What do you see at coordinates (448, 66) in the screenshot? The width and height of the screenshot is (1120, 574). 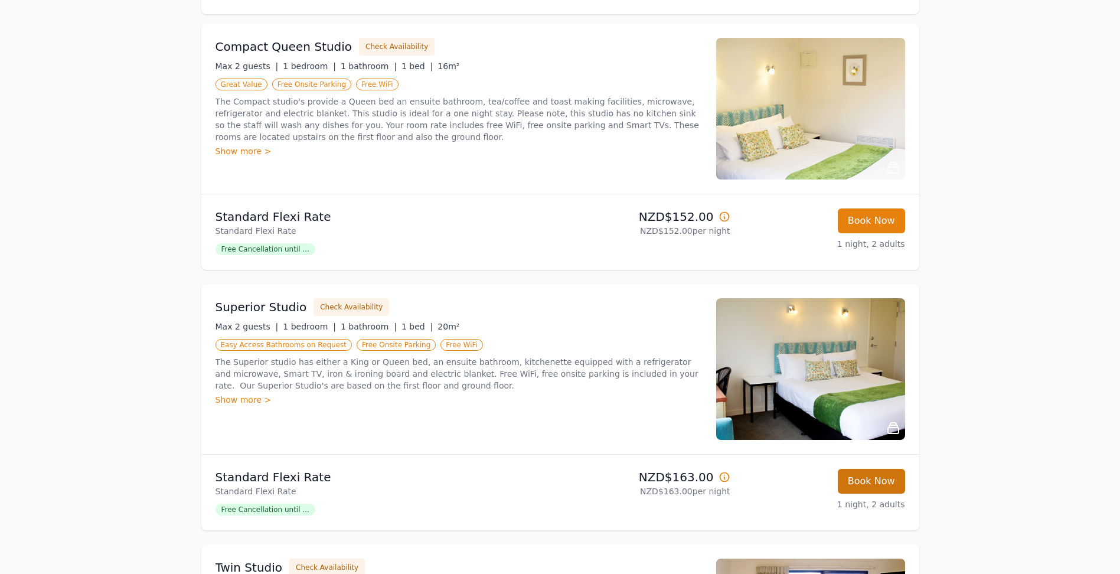 I see `span: 16m²` at bounding box center [448, 66].